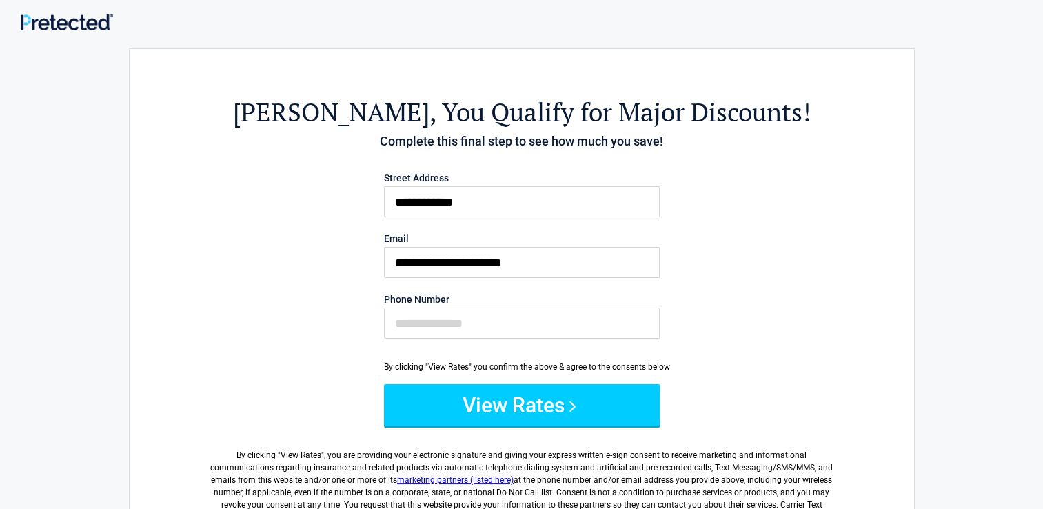 The height and width of the screenshot is (509, 1043). What do you see at coordinates (522, 112) in the screenshot?
I see `h2: , You Qualify for Major Discounts!` at bounding box center [522, 112].